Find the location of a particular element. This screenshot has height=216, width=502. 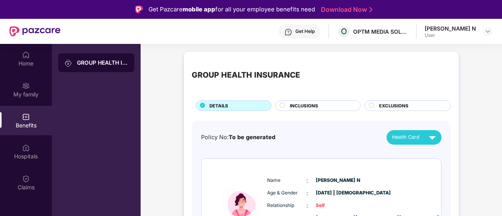

span: To be generated is located at coordinates (252, 137).